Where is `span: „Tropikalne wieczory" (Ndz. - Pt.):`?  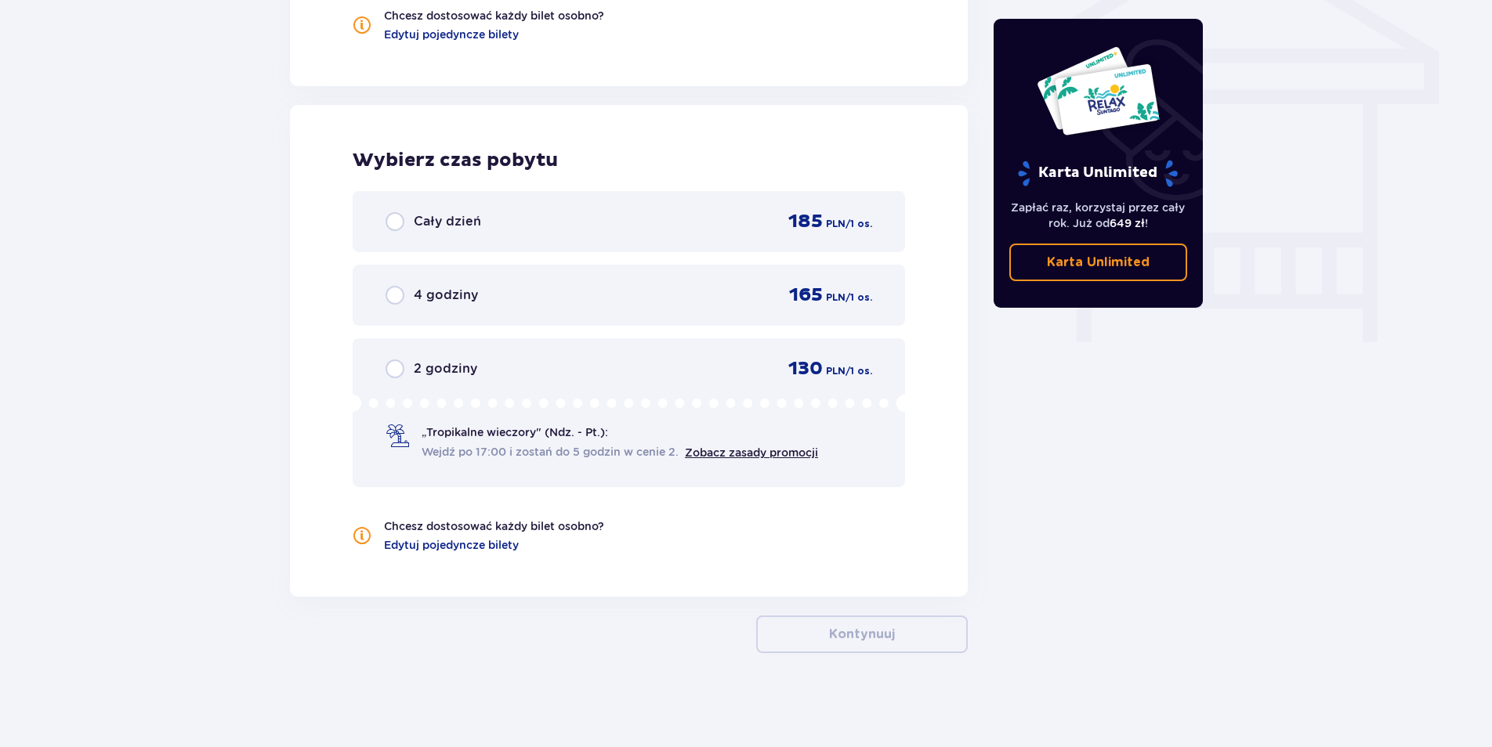 span: „Tropikalne wieczory" (Ndz. - Pt.): is located at coordinates (515, 432).